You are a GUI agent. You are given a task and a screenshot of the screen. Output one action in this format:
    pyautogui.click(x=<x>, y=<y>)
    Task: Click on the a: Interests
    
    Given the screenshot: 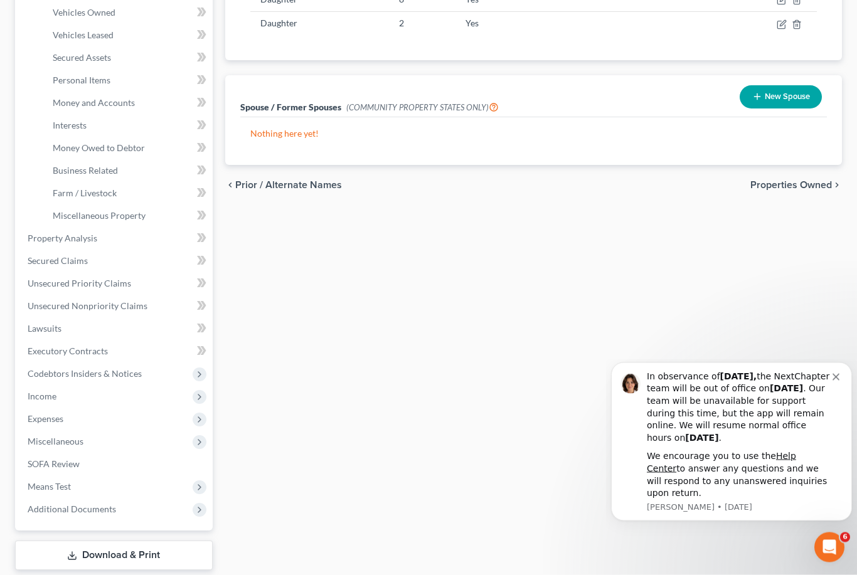 What is the action you would take?
    pyautogui.click(x=127, y=126)
    